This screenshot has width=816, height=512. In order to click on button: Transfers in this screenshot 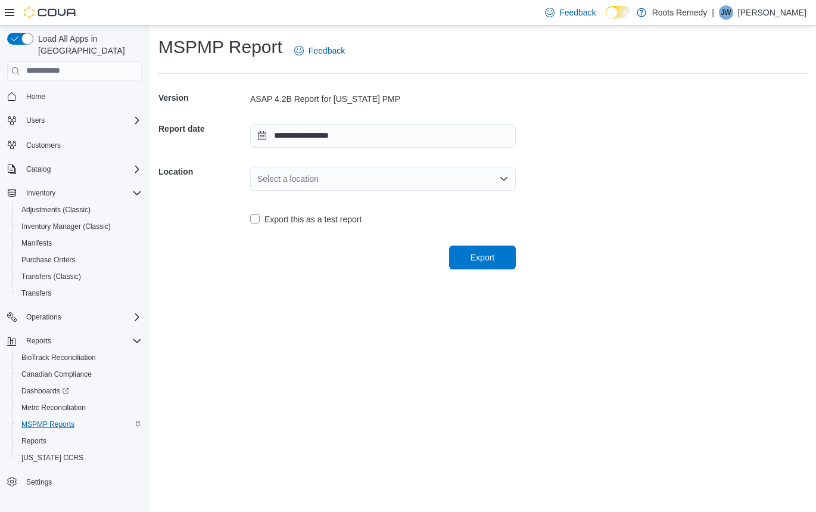, I will do `click(79, 293)`.